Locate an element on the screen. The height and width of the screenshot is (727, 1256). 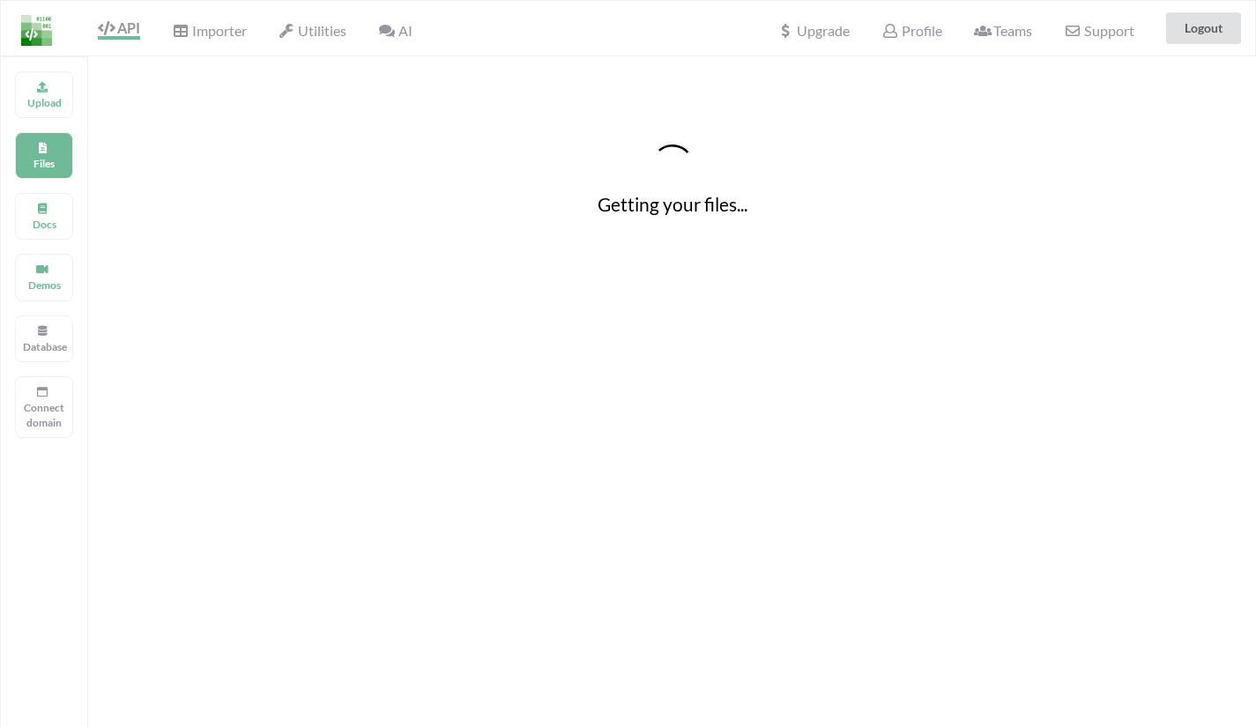
p: Database is located at coordinates (44, 346).